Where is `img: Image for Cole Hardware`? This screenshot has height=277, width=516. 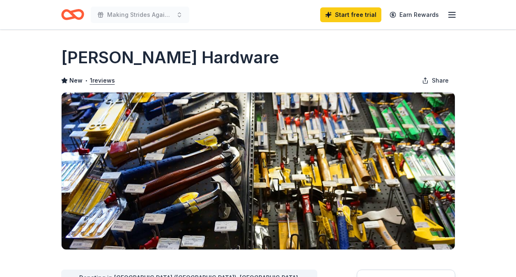
img: Image for Cole Hardware is located at coordinates (258, 171).